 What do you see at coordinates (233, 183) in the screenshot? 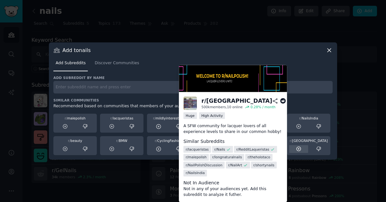
I see `dt: Not In Audience` at bounding box center [233, 183].